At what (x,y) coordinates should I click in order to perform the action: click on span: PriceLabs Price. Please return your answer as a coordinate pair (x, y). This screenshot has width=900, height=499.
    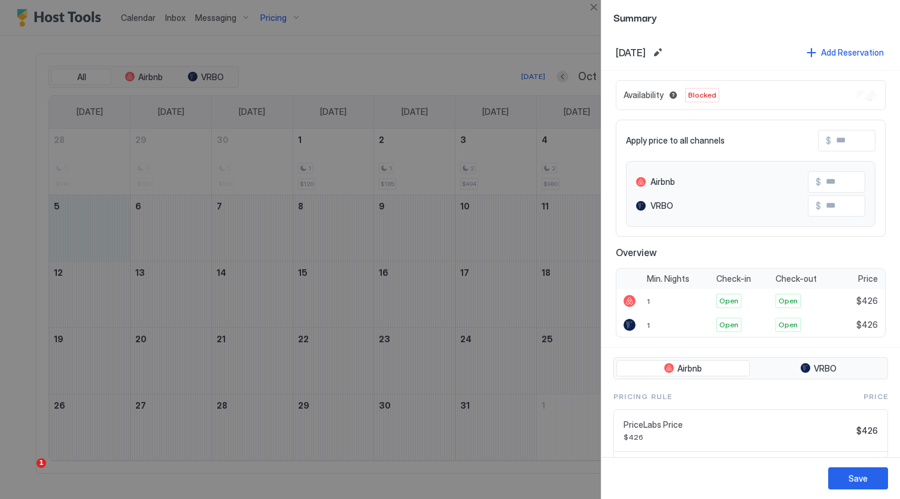
    Looking at the image, I should click on (738, 425).